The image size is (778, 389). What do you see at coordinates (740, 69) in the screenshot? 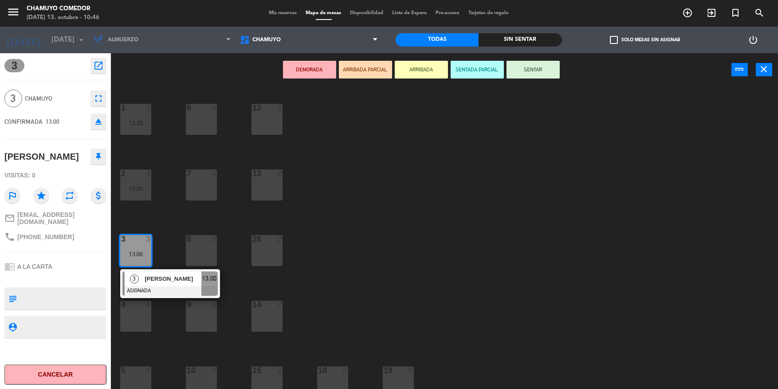
I see `i: power_input` at bounding box center [740, 69].